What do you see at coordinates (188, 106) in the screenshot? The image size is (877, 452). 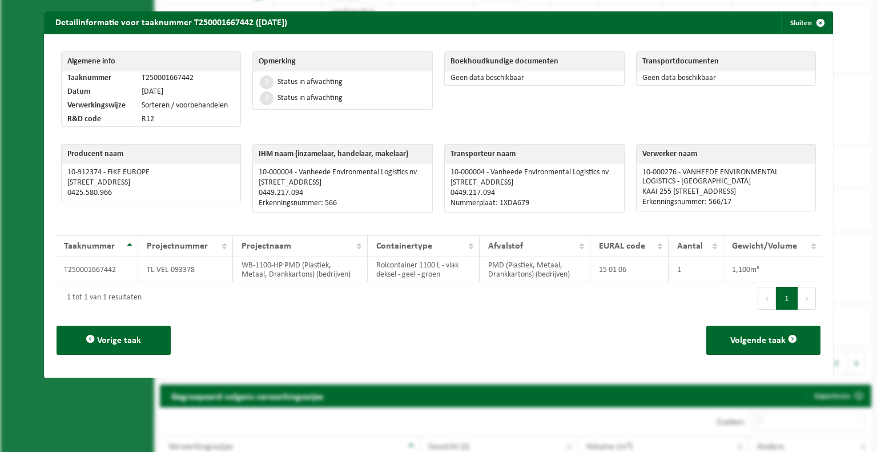 I see `td: Sorteren / voorbehandelen` at bounding box center [188, 106].